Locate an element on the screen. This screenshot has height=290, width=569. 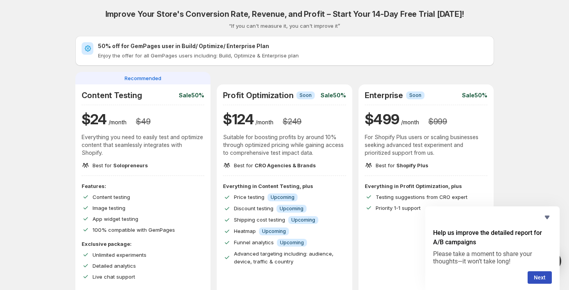
h3: $ 49 is located at coordinates (143, 121).